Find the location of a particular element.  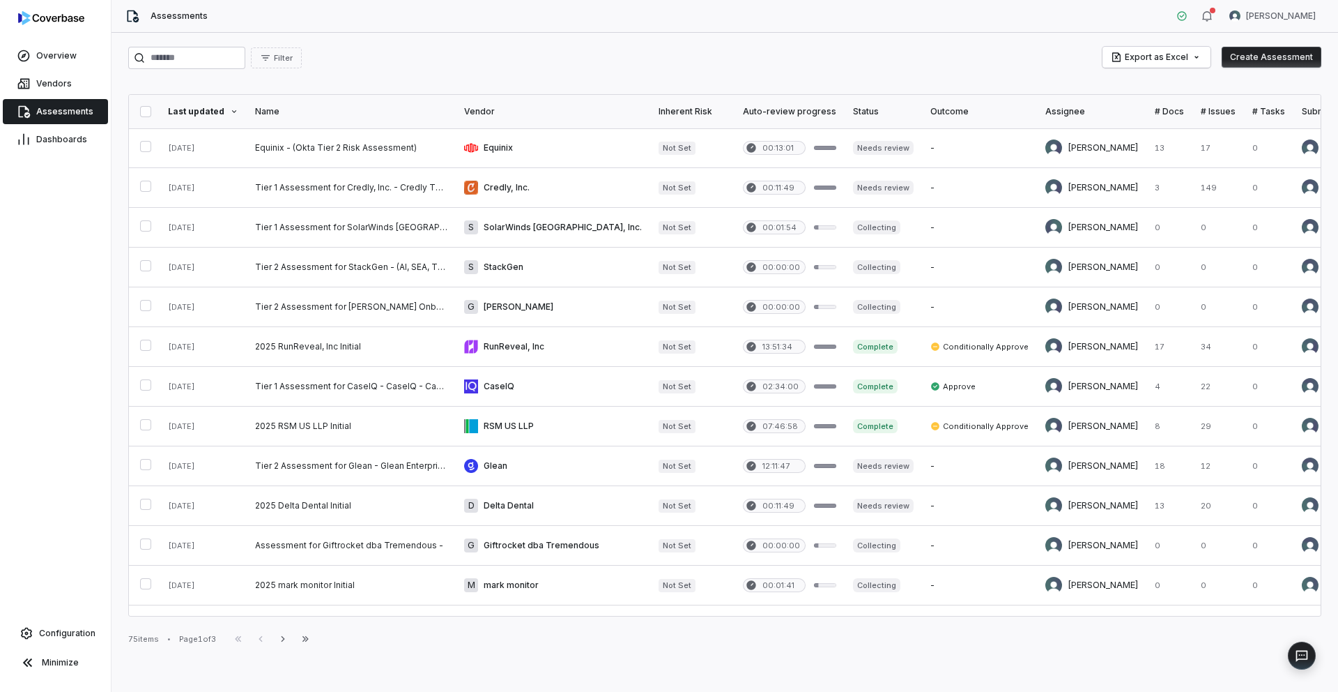

button: Minimize is located at coordinates (55, 662).